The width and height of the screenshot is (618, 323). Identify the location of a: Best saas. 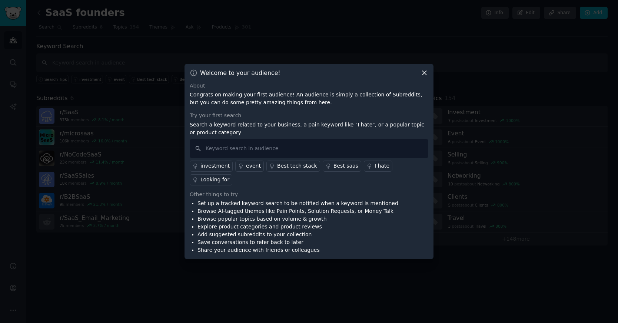
(342, 166).